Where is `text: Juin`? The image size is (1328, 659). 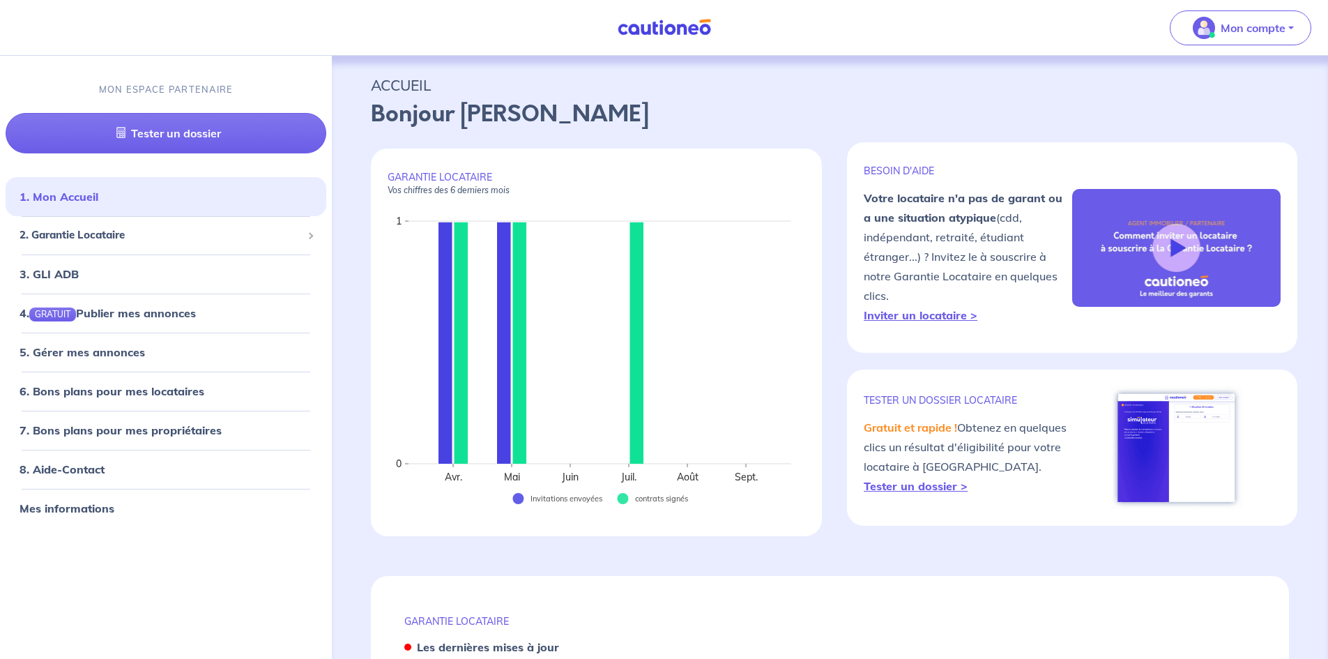 text: Juin is located at coordinates (569, 477).